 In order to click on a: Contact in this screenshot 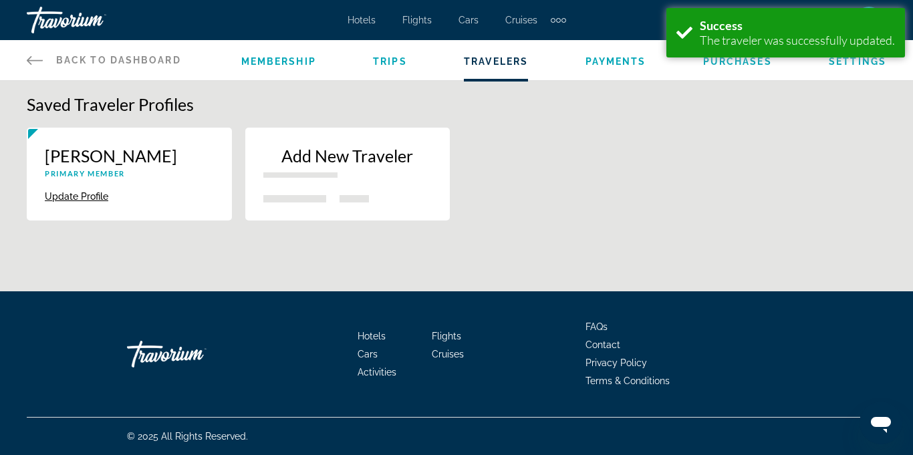, I will do `click(603, 345)`.